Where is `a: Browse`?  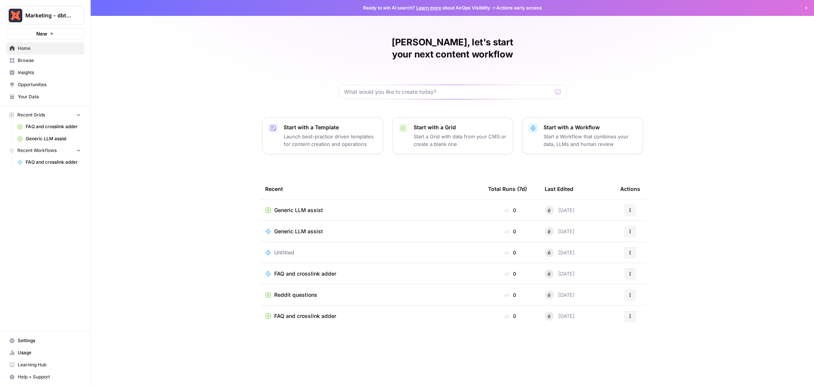
a: Browse is located at coordinates (45, 60).